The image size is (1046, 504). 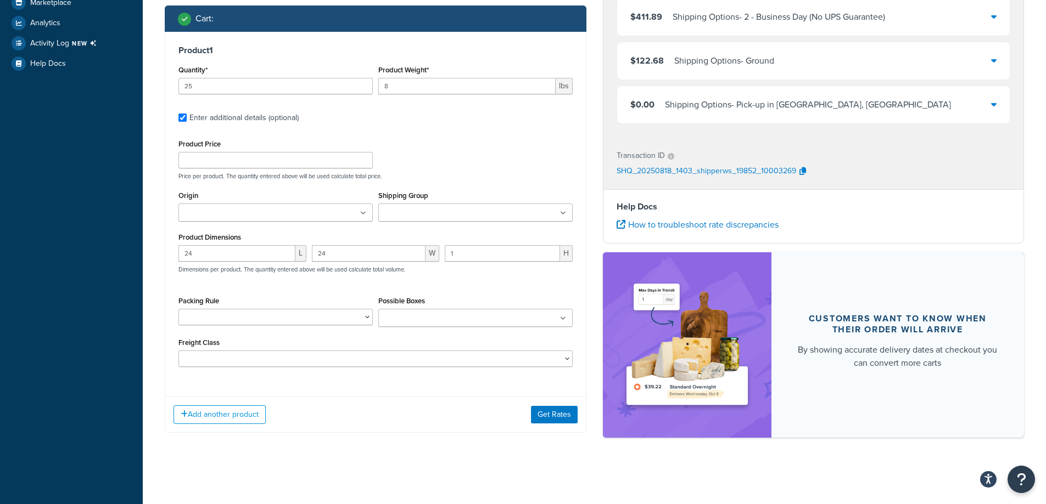 What do you see at coordinates (724, 61) in the screenshot?
I see `div: Shipping Options - Ground` at bounding box center [724, 61].